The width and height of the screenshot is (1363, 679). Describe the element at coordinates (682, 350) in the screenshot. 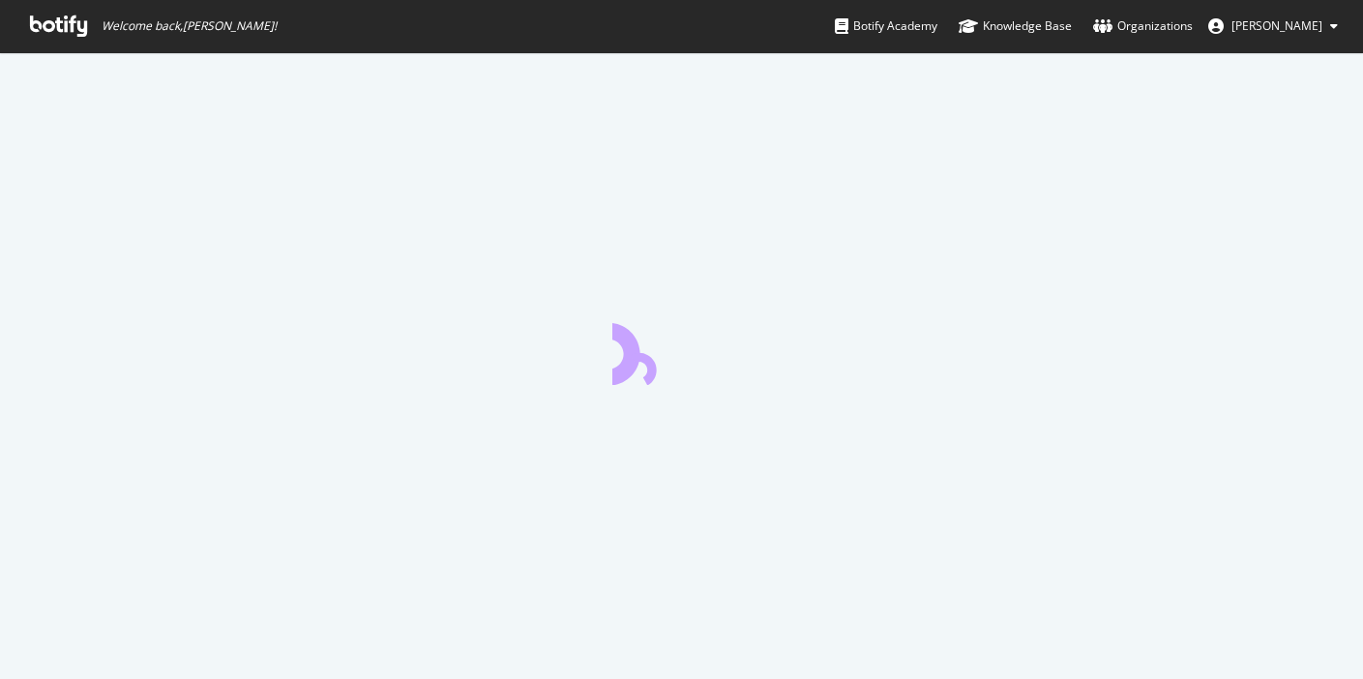

I see `div: animation` at that location.